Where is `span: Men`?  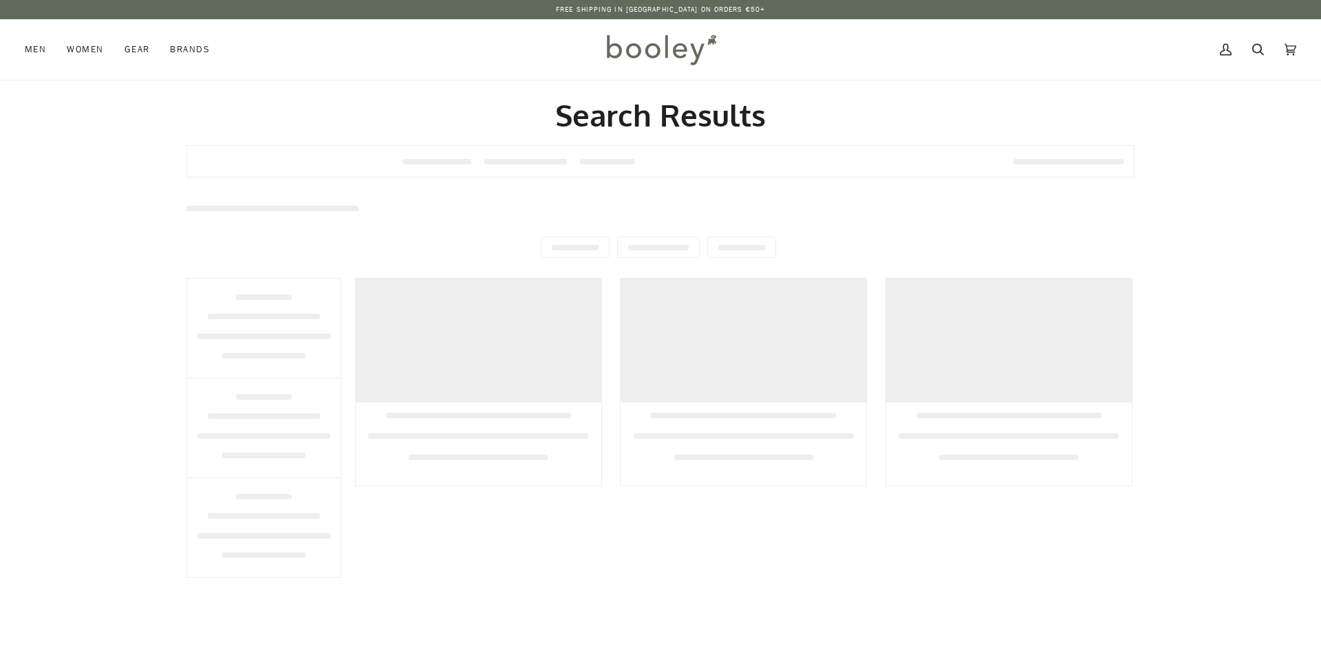 span: Men is located at coordinates (35, 50).